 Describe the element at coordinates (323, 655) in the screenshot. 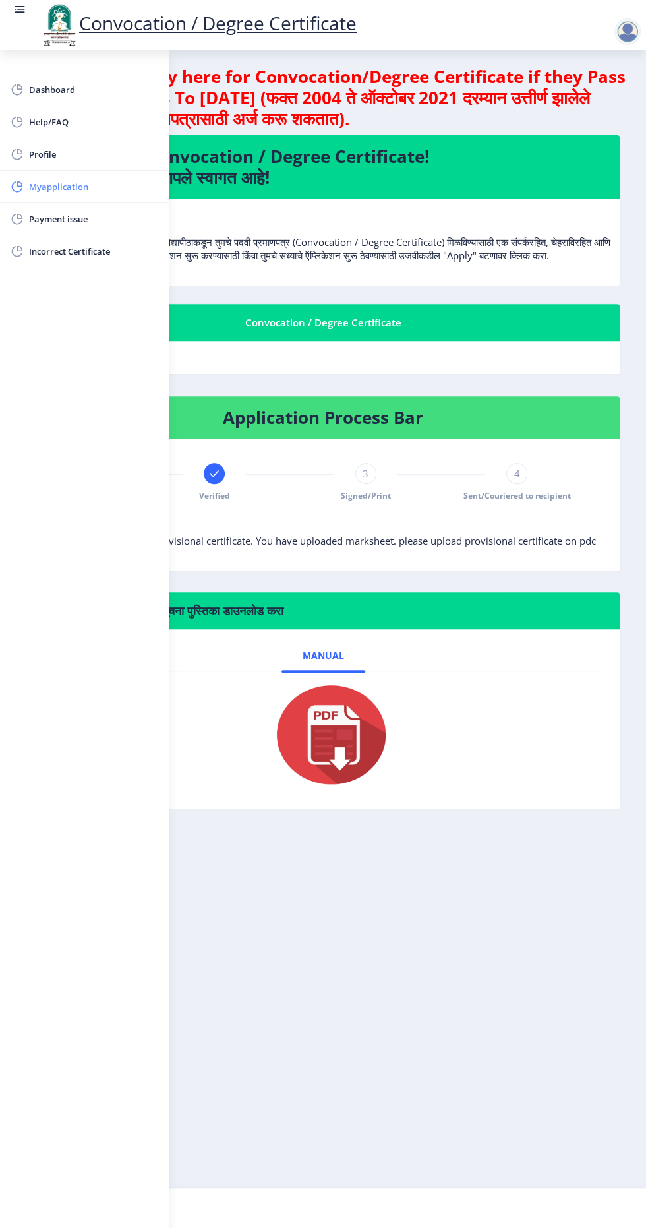

I see `span: Manual` at that location.